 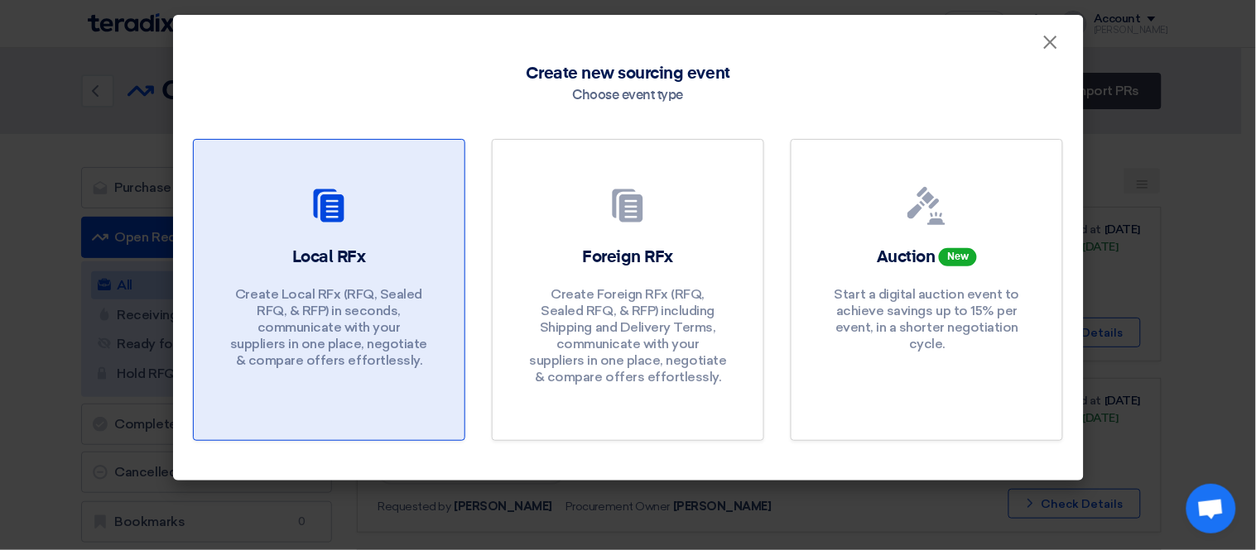 What do you see at coordinates (1050, 43) in the screenshot?
I see `button: Close` at bounding box center [1050, 43].